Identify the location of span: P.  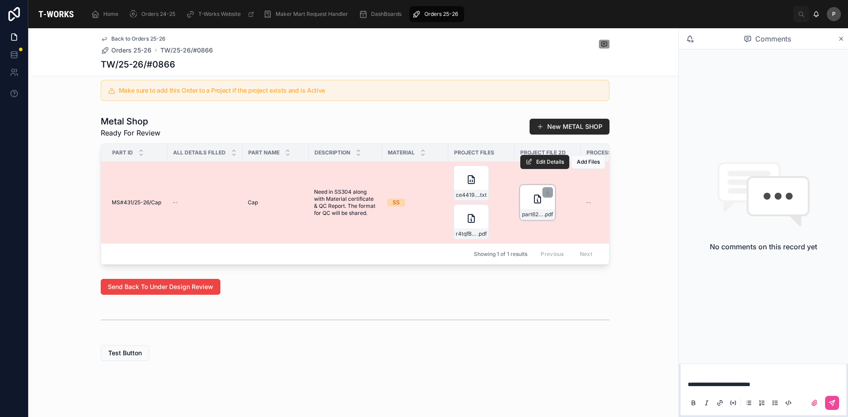
(833, 14).